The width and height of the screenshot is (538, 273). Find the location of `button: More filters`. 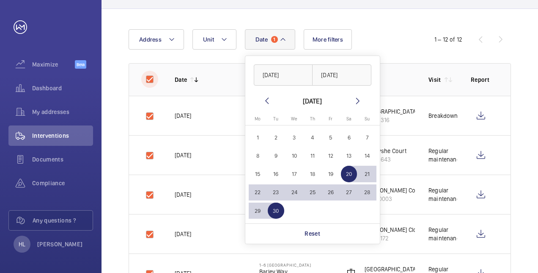

button: More filters is located at coordinates (328, 39).